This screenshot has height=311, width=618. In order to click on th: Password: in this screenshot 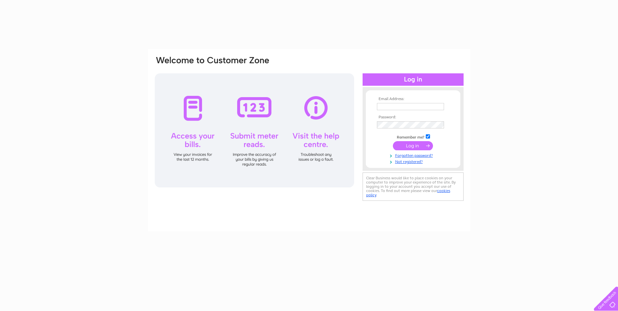, I will do `click(413, 117)`.